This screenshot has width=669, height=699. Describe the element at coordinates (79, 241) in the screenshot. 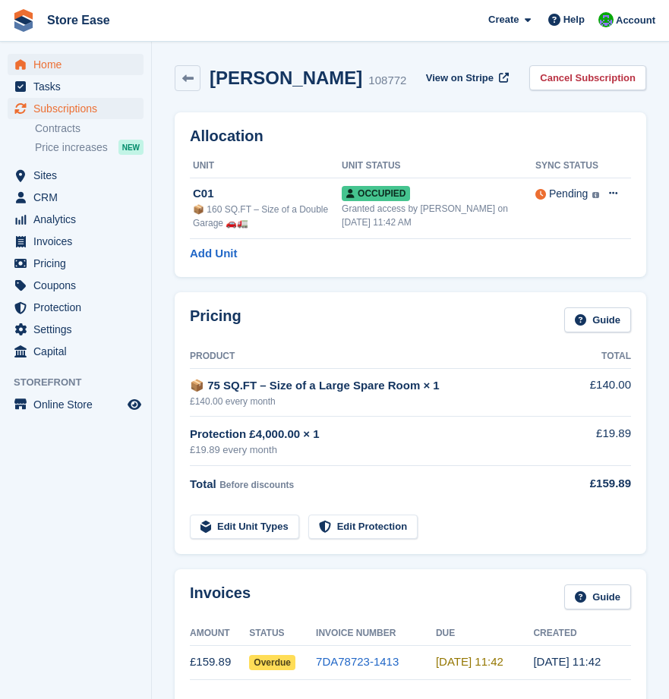

I see `span: Invoices` at that location.